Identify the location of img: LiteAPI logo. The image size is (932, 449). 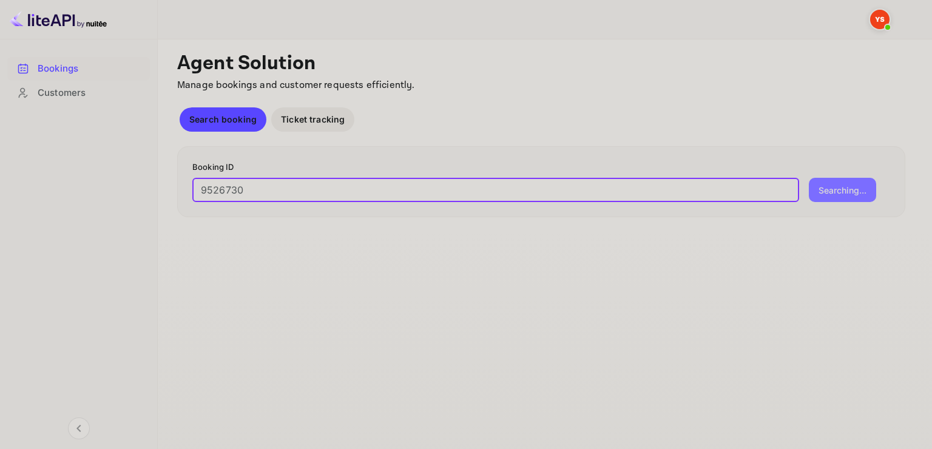
(58, 19).